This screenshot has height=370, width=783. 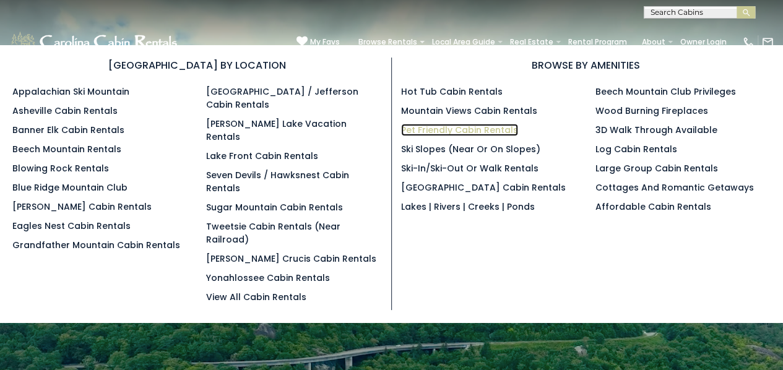 I want to click on a: Banner Elk Cabin Rentals, so click(x=68, y=130).